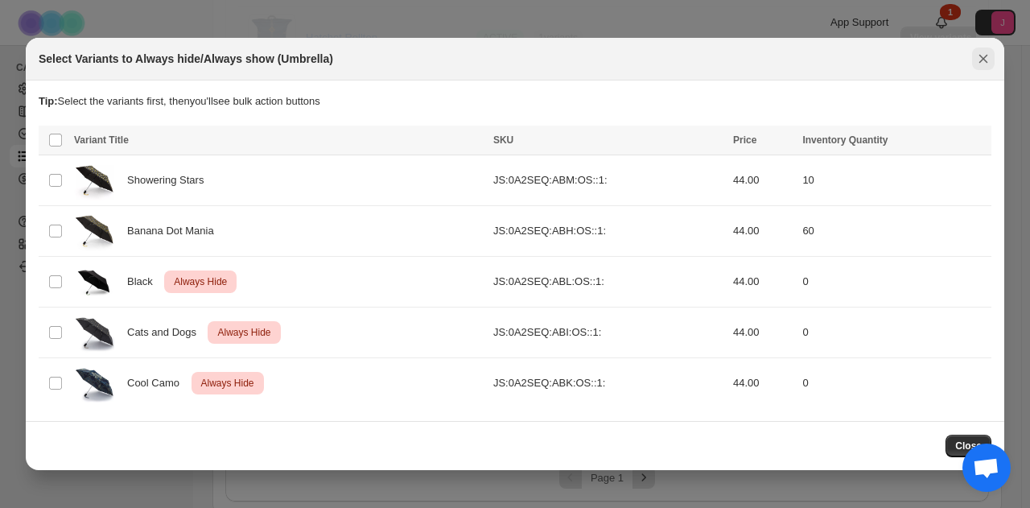 This screenshot has width=1030, height=508. Describe the element at coordinates (608, 383) in the screenshot. I see `td: JS:0A2SEQ:ABK:OS::1:` at that location.